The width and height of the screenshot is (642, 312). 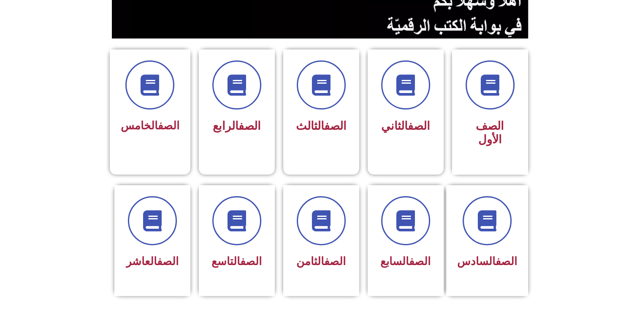 What do you see at coordinates (490, 133) in the screenshot?
I see `span: الصف الأول` at bounding box center [490, 133].